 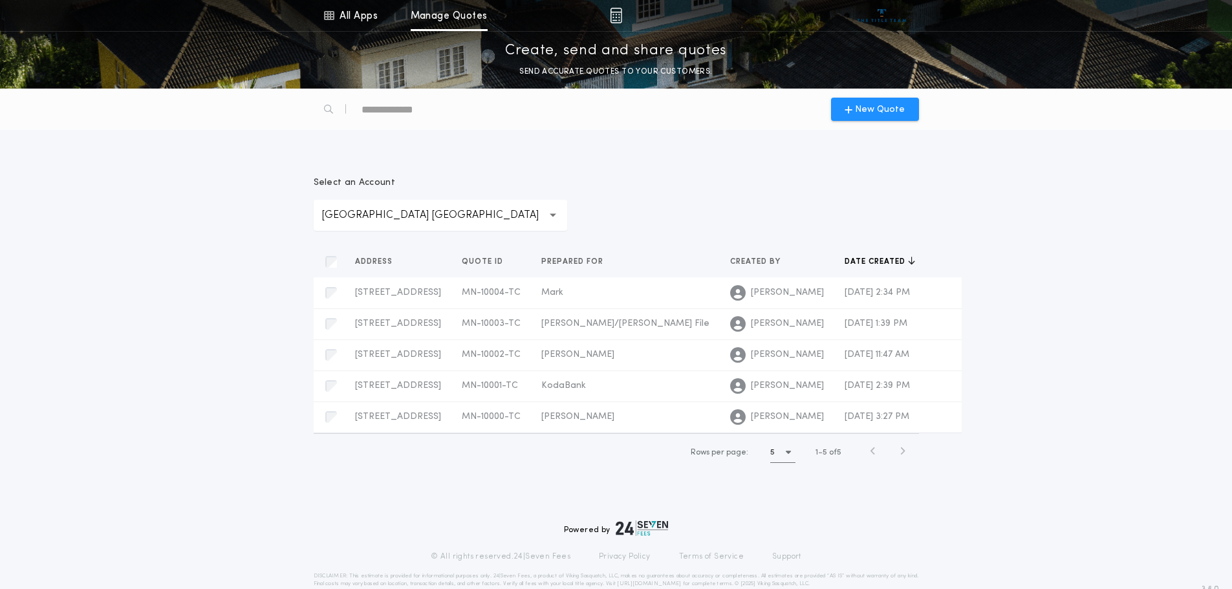 I want to click on div: Powered by, so click(x=616, y=528).